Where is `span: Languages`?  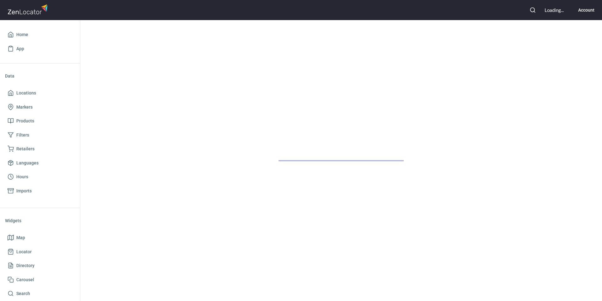
span: Languages is located at coordinates (27, 163).